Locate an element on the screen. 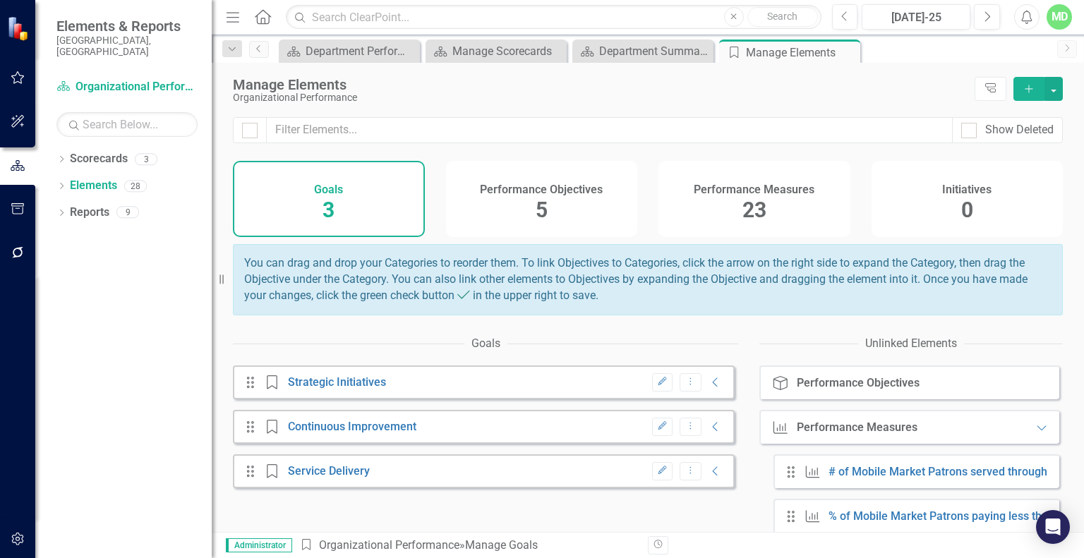 Image resolution: width=1084 pixels, height=558 pixels. span: Elements & Reports is located at coordinates (127, 26).